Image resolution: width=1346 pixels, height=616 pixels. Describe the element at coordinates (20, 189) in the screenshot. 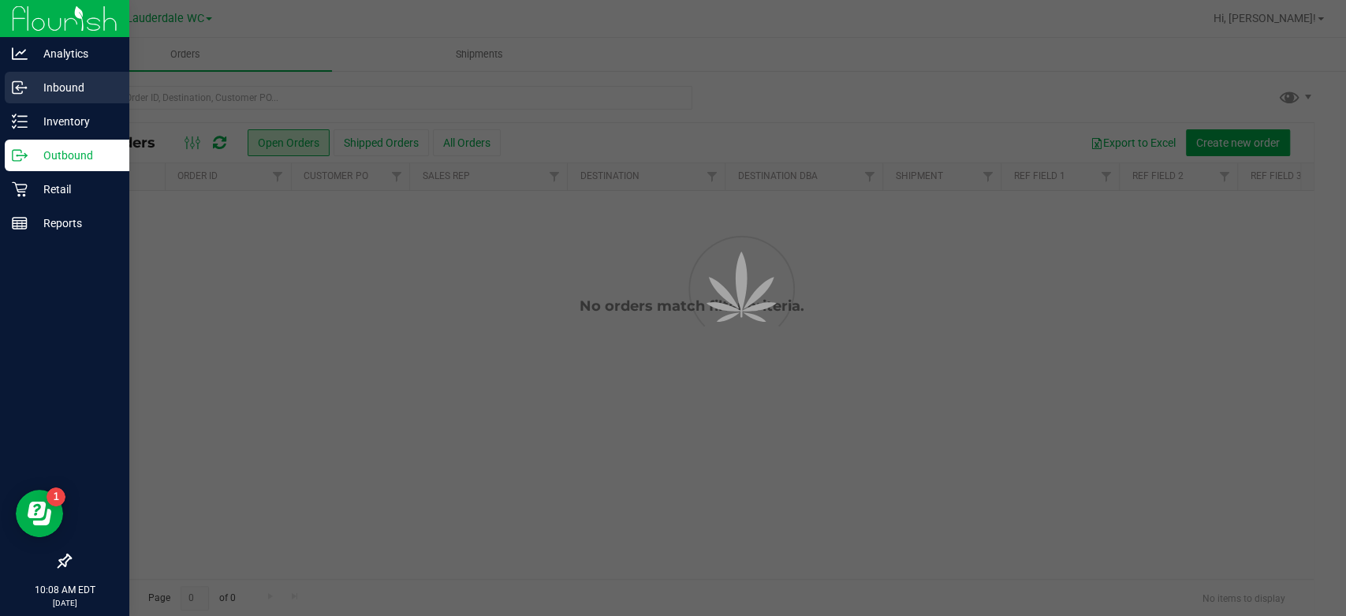

I see `inline-svg: Retail` at that location.